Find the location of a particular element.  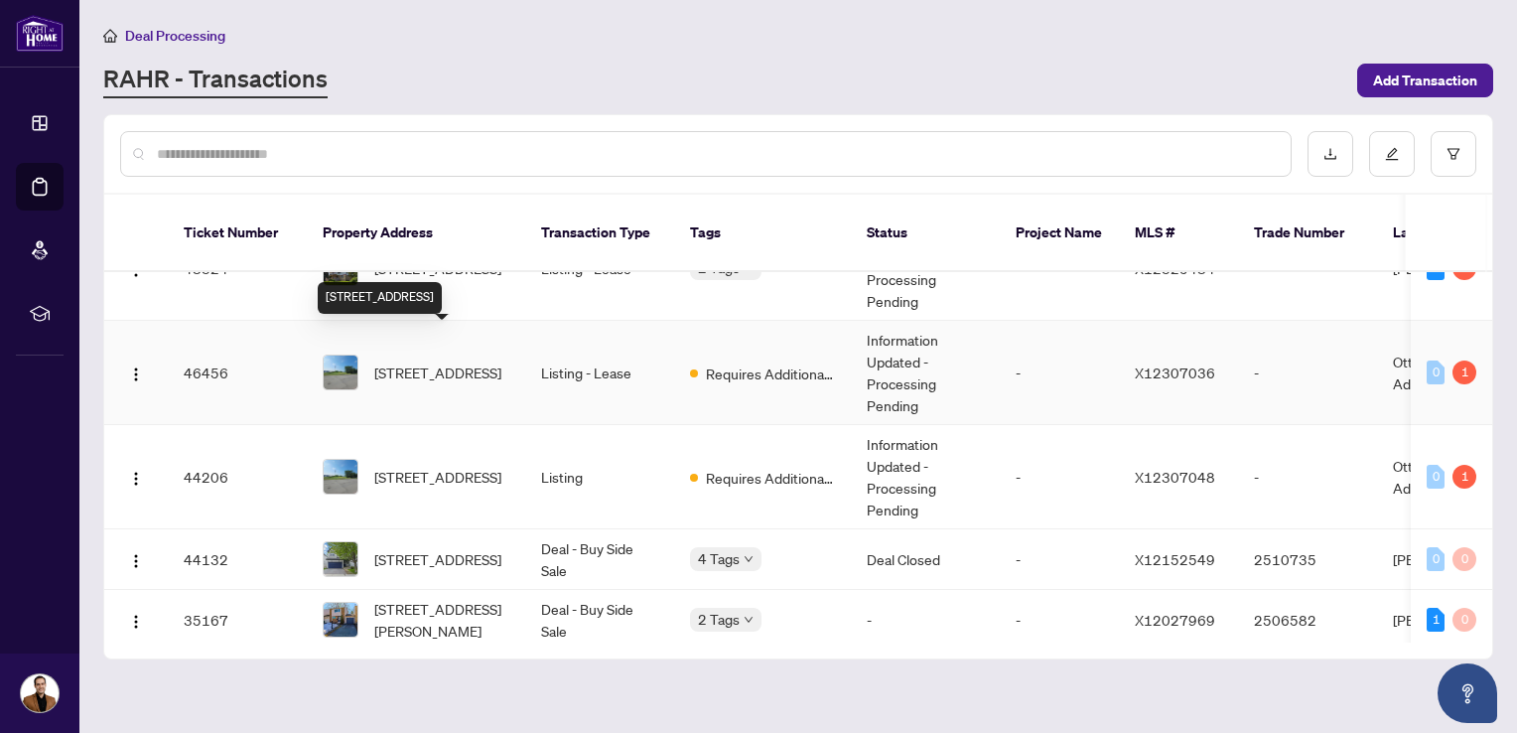

td: 44206 is located at coordinates (237, 476).